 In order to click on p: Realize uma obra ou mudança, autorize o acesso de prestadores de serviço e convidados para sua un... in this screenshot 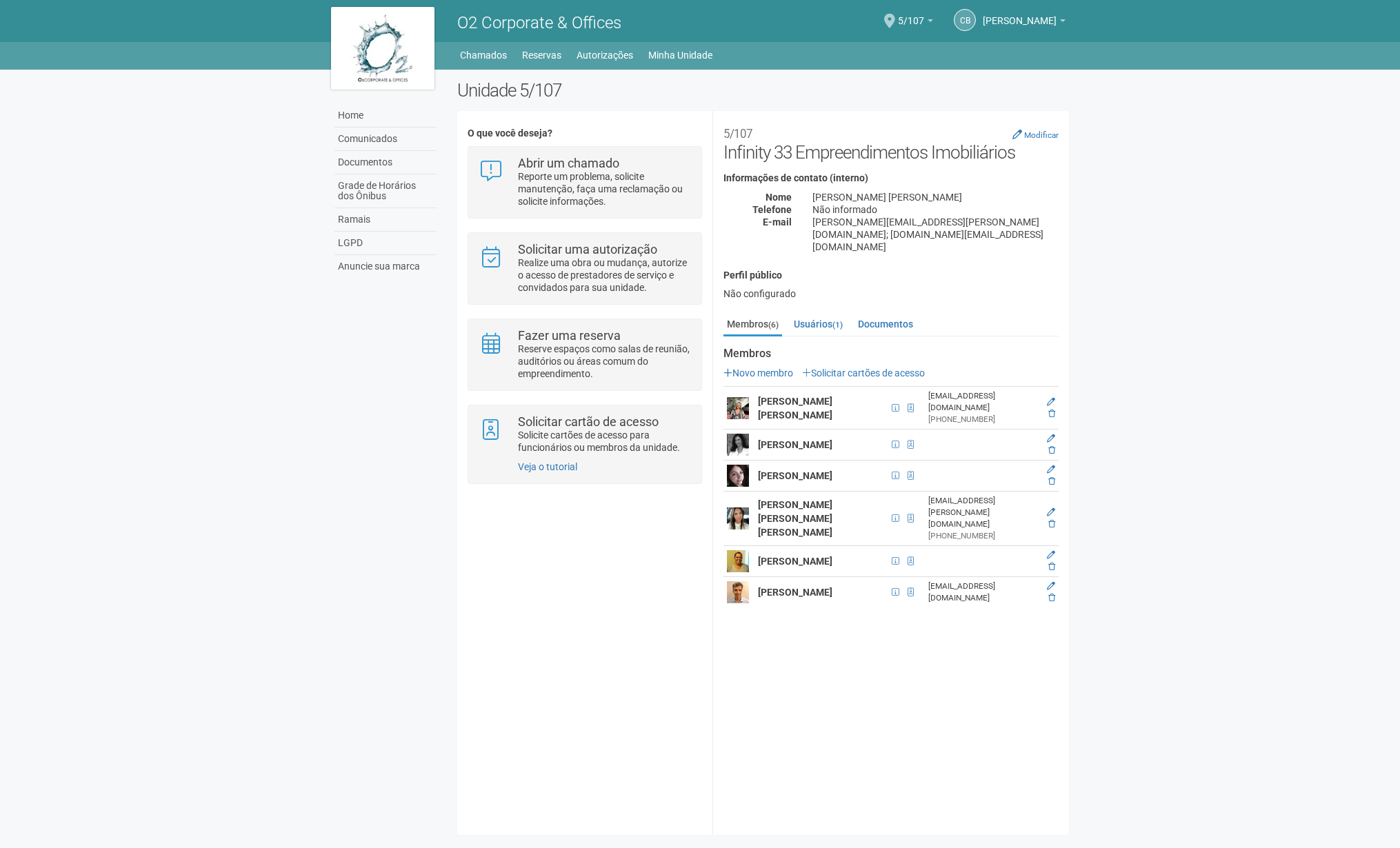, I will do `click(604, 275)`.